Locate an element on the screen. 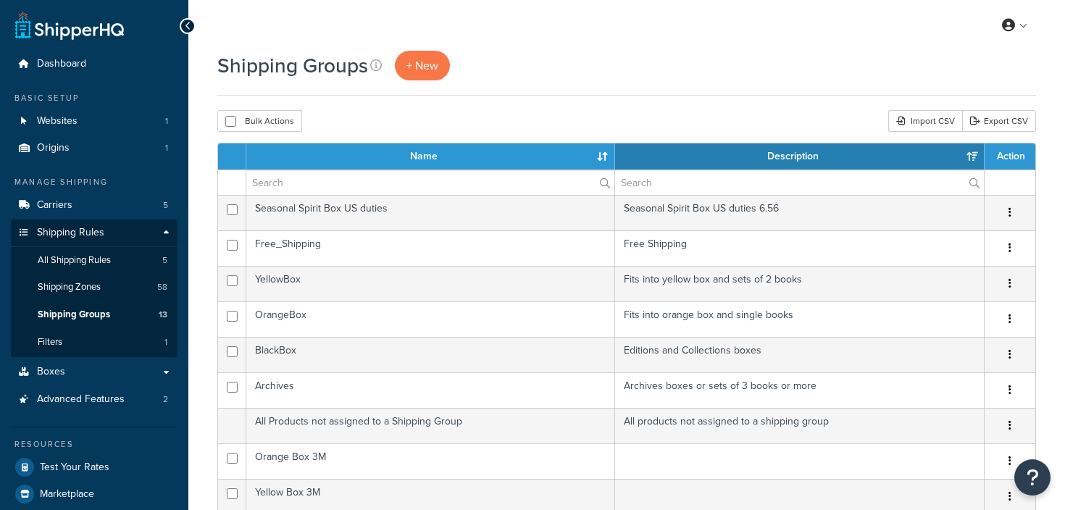 This screenshot has height=510, width=1065. td: Fits into orange box and single books is located at coordinates (800, 319).